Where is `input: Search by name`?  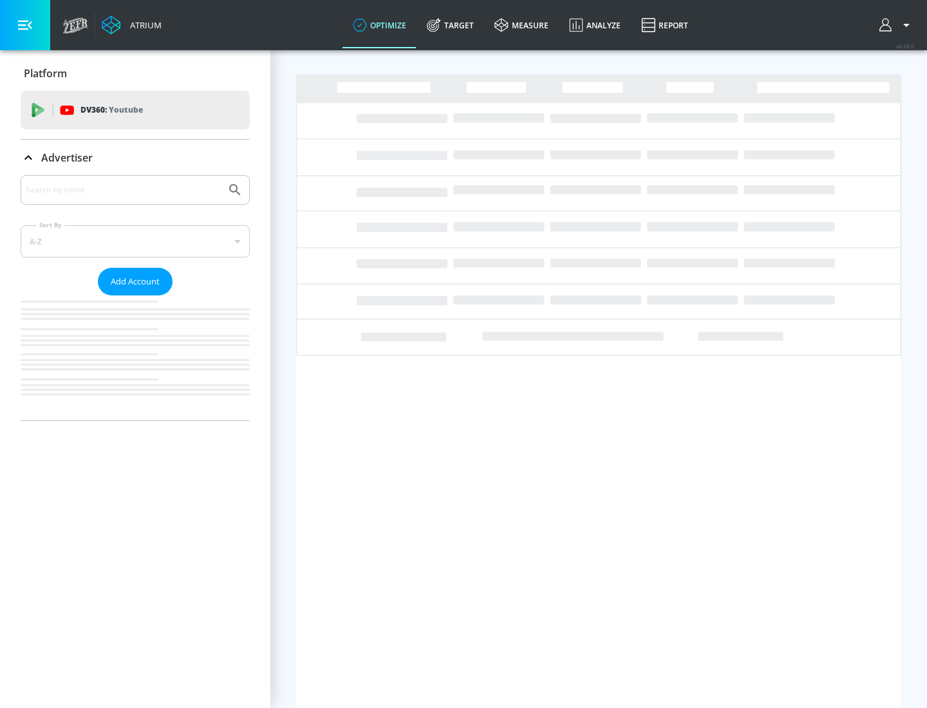 input: Search by name is located at coordinates (123, 190).